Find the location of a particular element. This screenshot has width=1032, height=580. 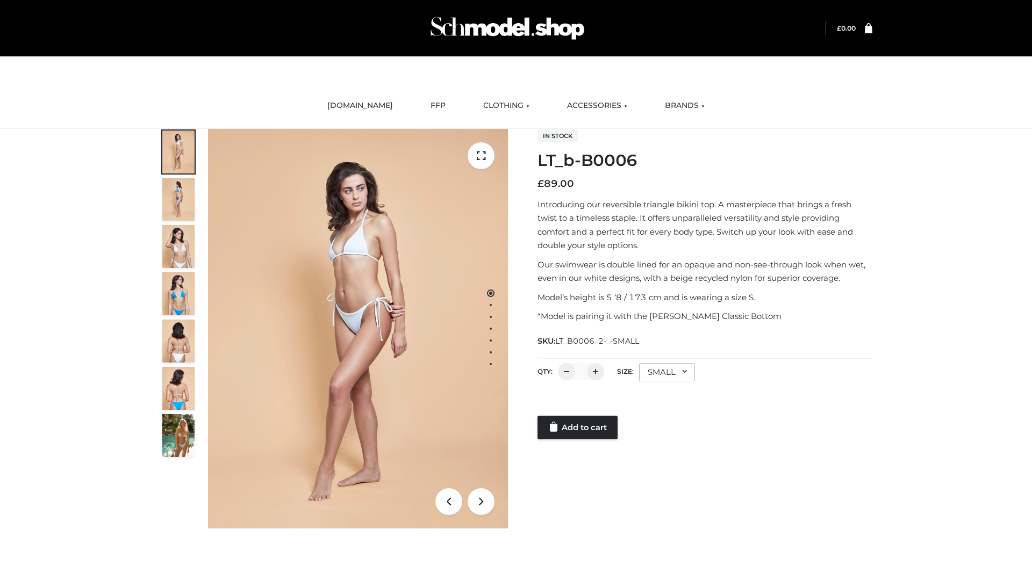

a: Schmodel Admin 964 is located at coordinates (507, 28).